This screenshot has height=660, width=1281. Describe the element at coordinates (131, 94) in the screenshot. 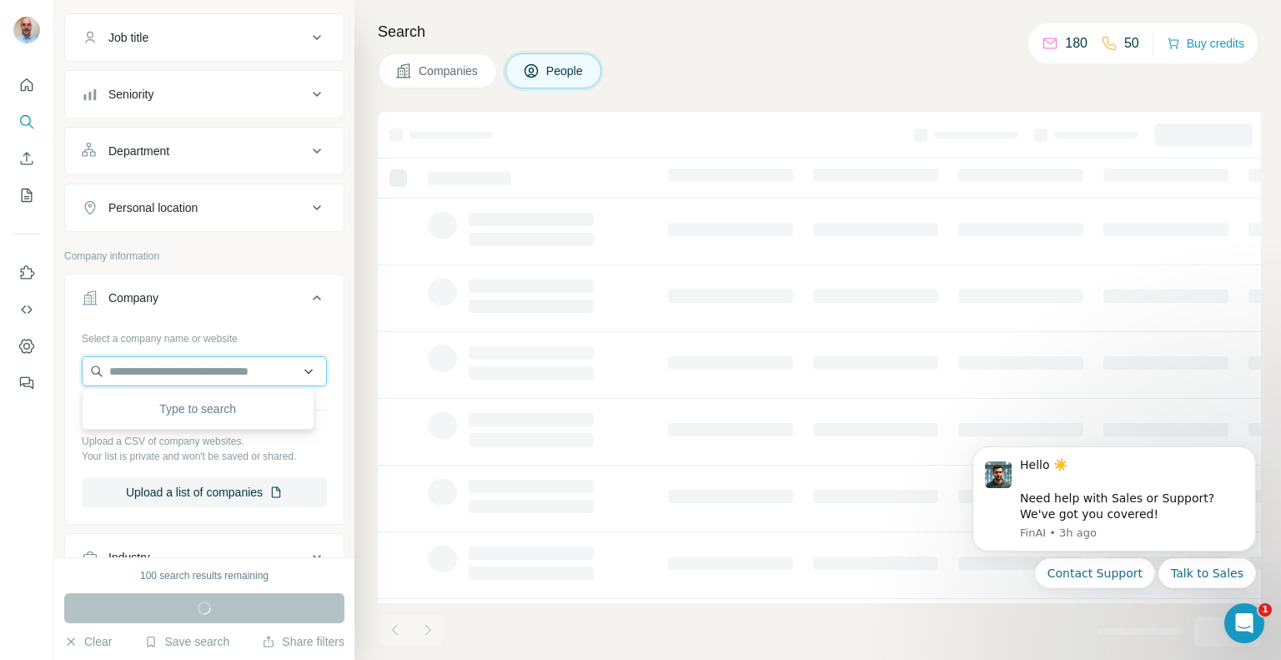

I see `div: Seniority` at that location.